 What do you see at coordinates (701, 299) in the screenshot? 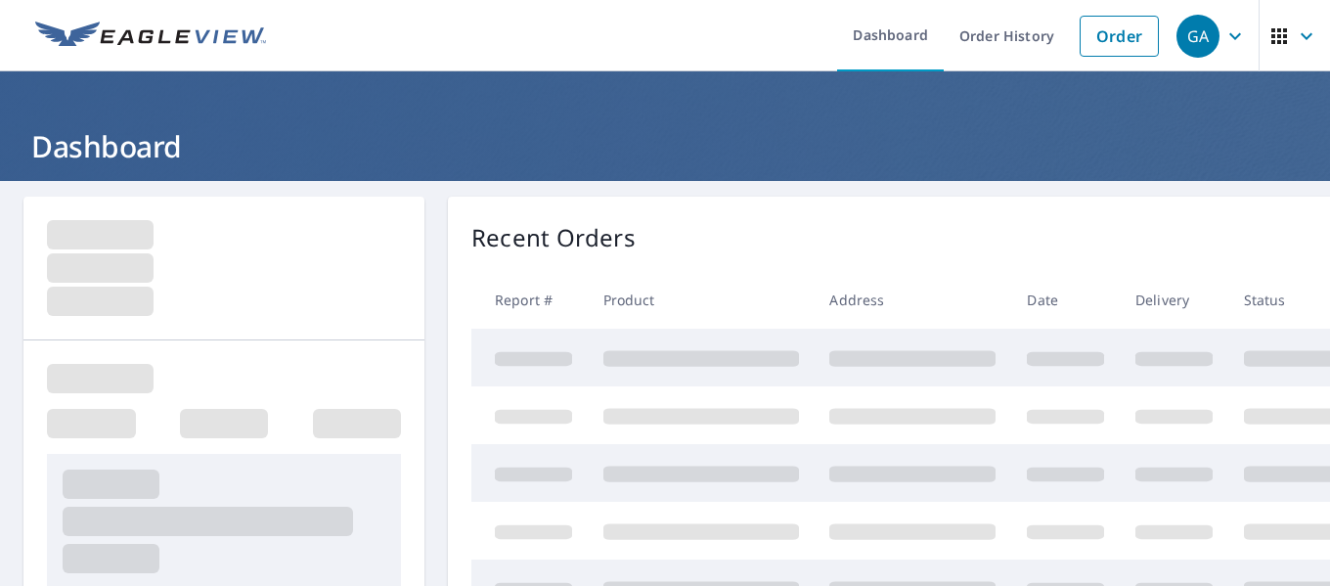
I see `th: Product` at bounding box center [701, 299].